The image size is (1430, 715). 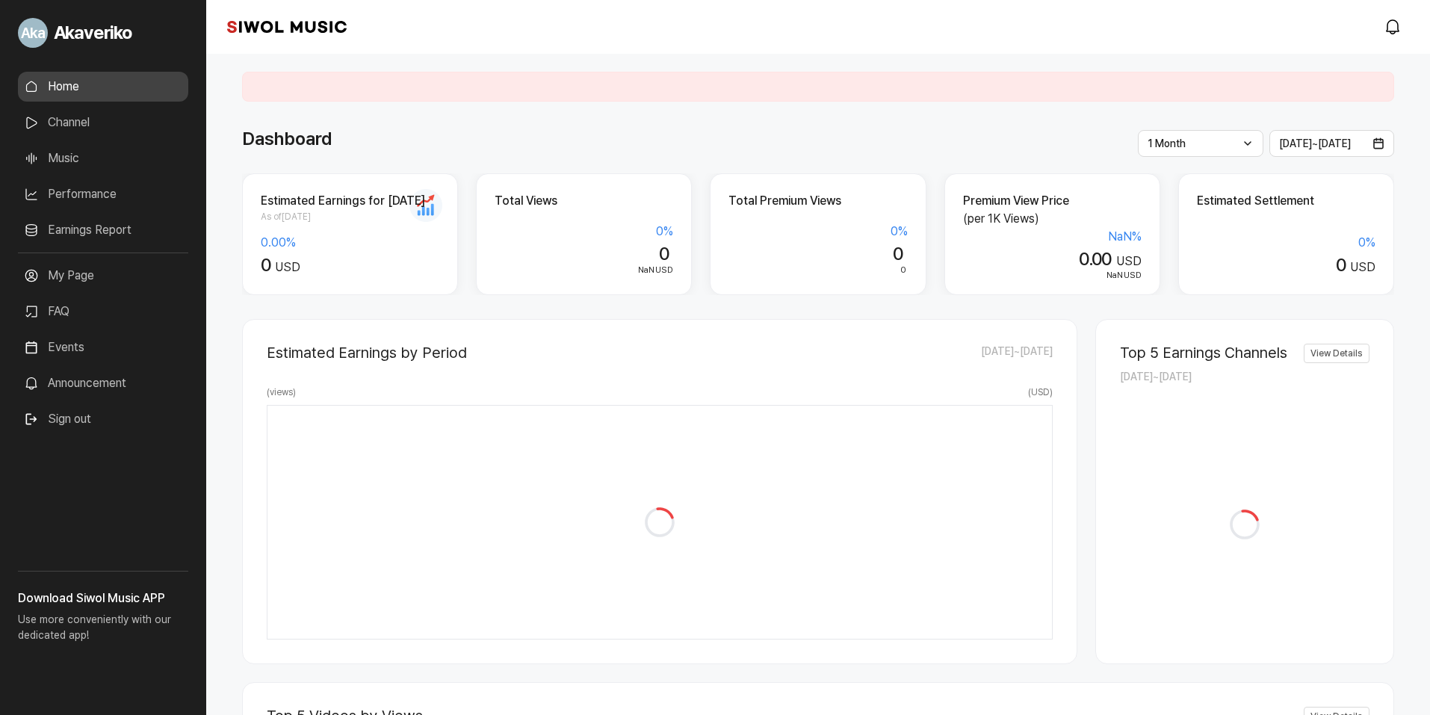 What do you see at coordinates (1286, 201) in the screenshot?
I see `h2: Estimated Settlement` at bounding box center [1286, 201].